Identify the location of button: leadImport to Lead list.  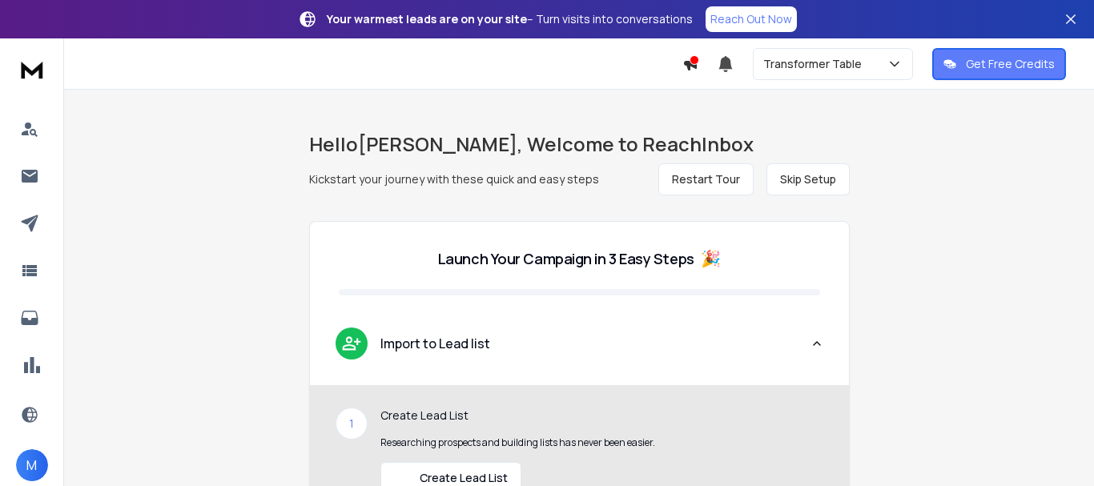
(579, 350).